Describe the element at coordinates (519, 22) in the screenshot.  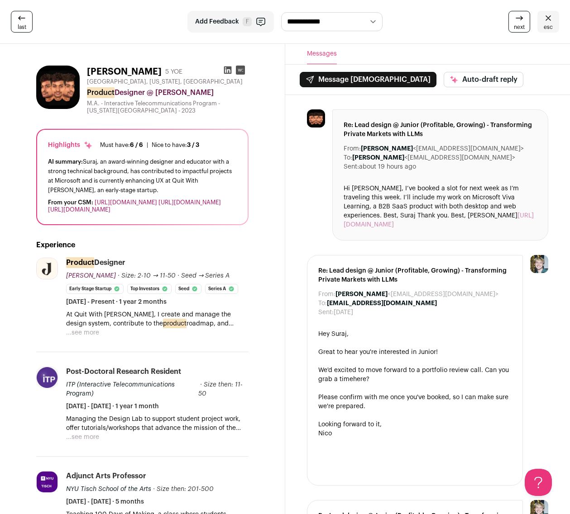
I see `a: next` at that location.